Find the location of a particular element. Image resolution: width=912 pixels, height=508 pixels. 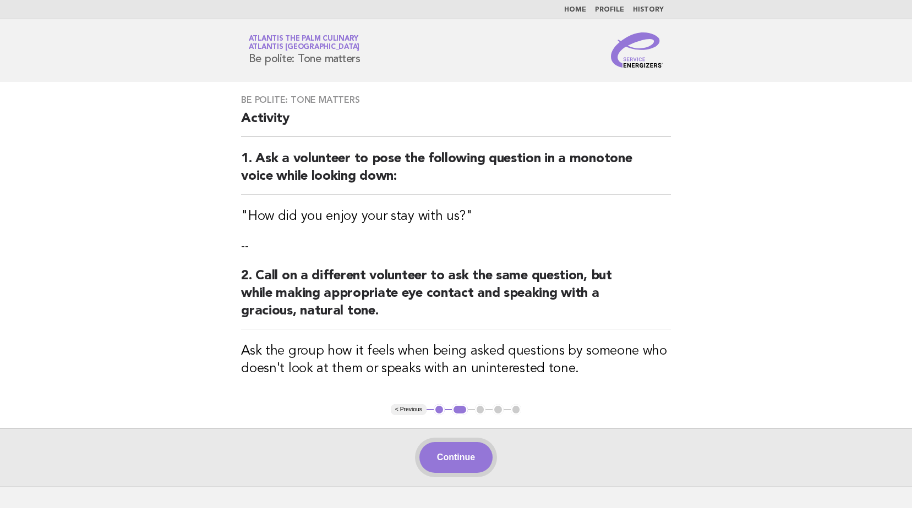

h2: 2. Call on a different volunteer to ask the same question, but while making appropriate eye conta... is located at coordinates (456, 298).